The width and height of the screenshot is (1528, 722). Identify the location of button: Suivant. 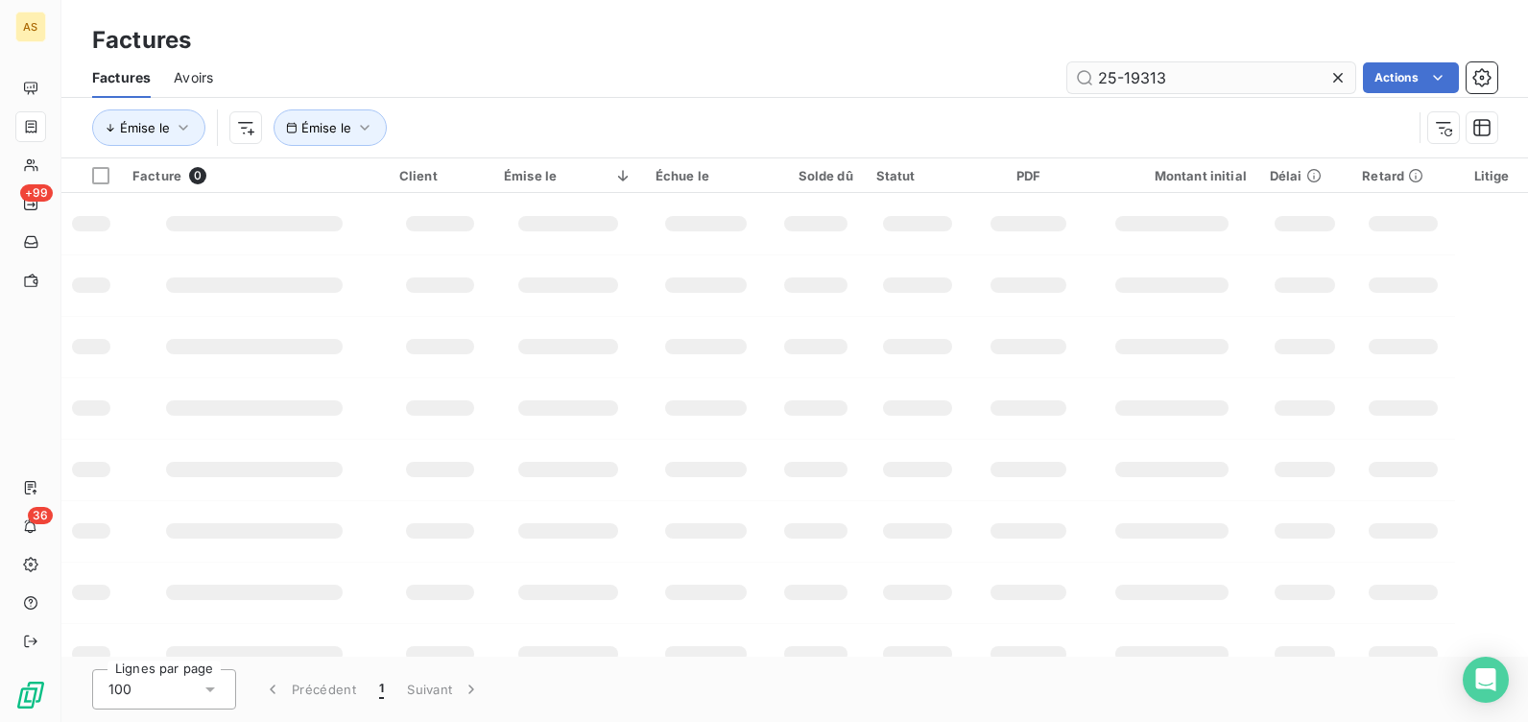
(444, 689).